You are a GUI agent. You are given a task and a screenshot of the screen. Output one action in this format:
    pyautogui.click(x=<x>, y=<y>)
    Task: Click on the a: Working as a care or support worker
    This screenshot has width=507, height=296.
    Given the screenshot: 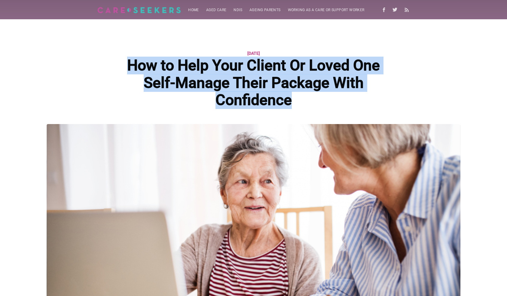 What is the action you would take?
    pyautogui.click(x=326, y=10)
    